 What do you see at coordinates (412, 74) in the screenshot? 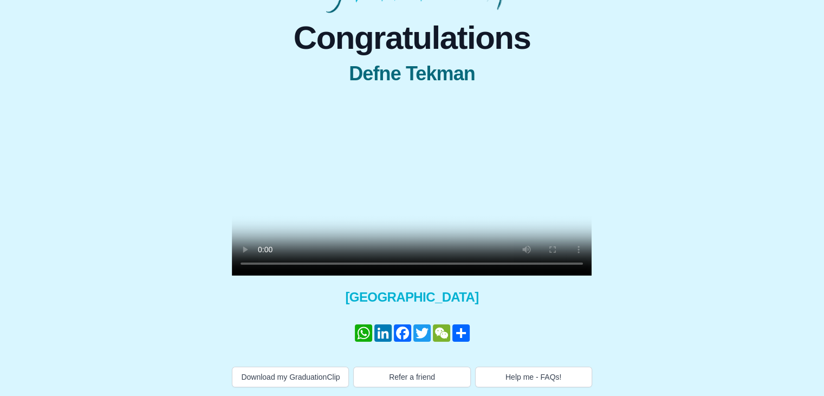
I see `span: Defne Tekman` at bounding box center [412, 74].